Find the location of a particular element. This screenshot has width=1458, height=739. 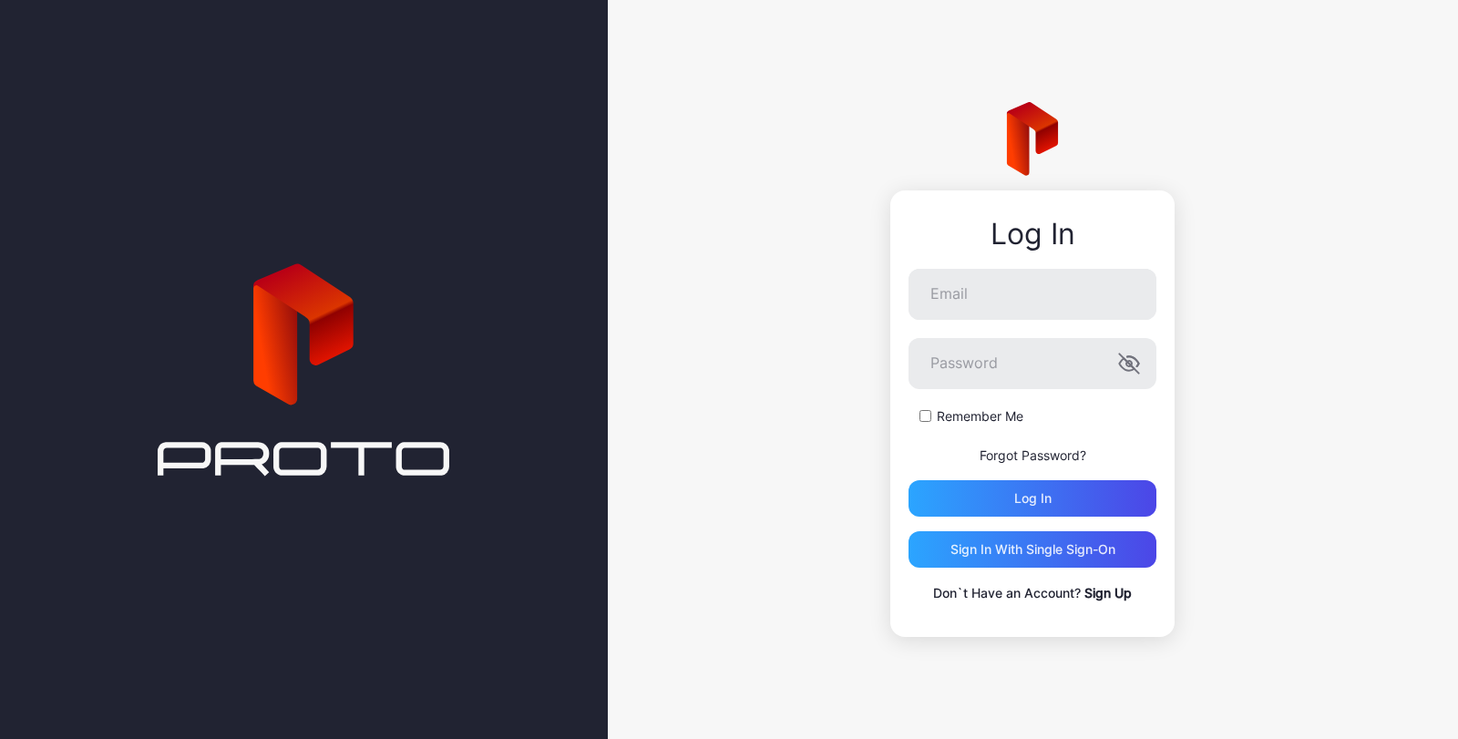

p: Don`t Have an Account? is located at coordinates (1032, 593).